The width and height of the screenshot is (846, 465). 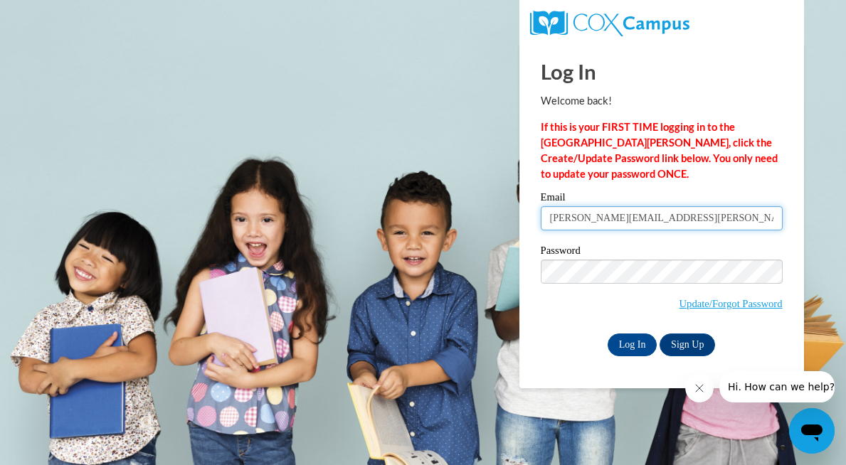 What do you see at coordinates (632, 345) in the screenshot?
I see `input: Log In` at bounding box center [632, 345].